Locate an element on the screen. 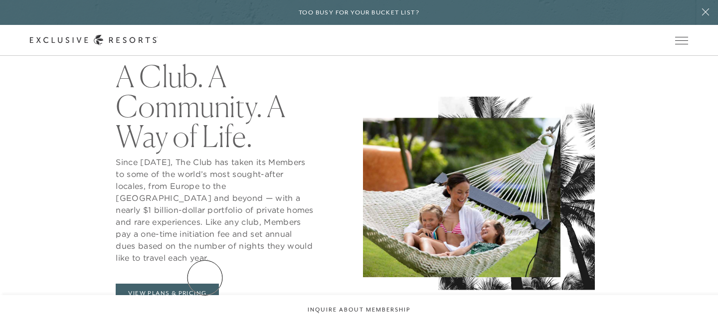  img: Black and white palm trees. is located at coordinates (517, 194).